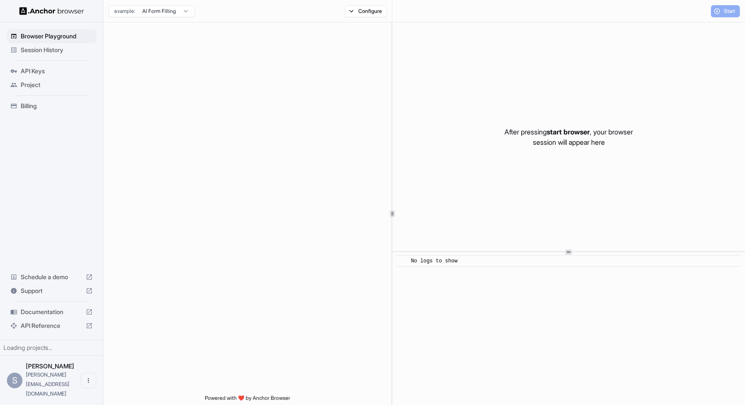  Describe the element at coordinates (88, 381) in the screenshot. I see `button: Open menu` at that location.